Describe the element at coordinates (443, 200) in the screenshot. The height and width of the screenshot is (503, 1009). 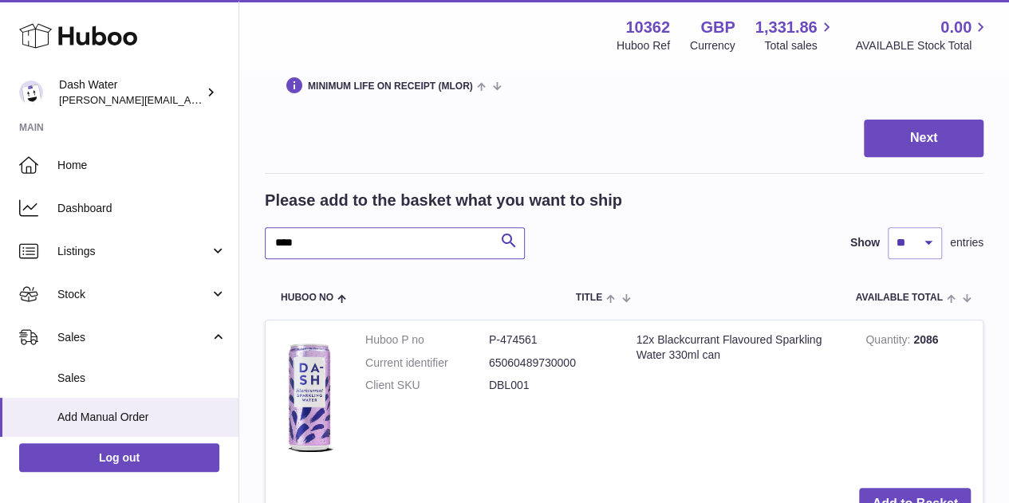
I see `h2: Please add to the basket what you want to ship` at that location.